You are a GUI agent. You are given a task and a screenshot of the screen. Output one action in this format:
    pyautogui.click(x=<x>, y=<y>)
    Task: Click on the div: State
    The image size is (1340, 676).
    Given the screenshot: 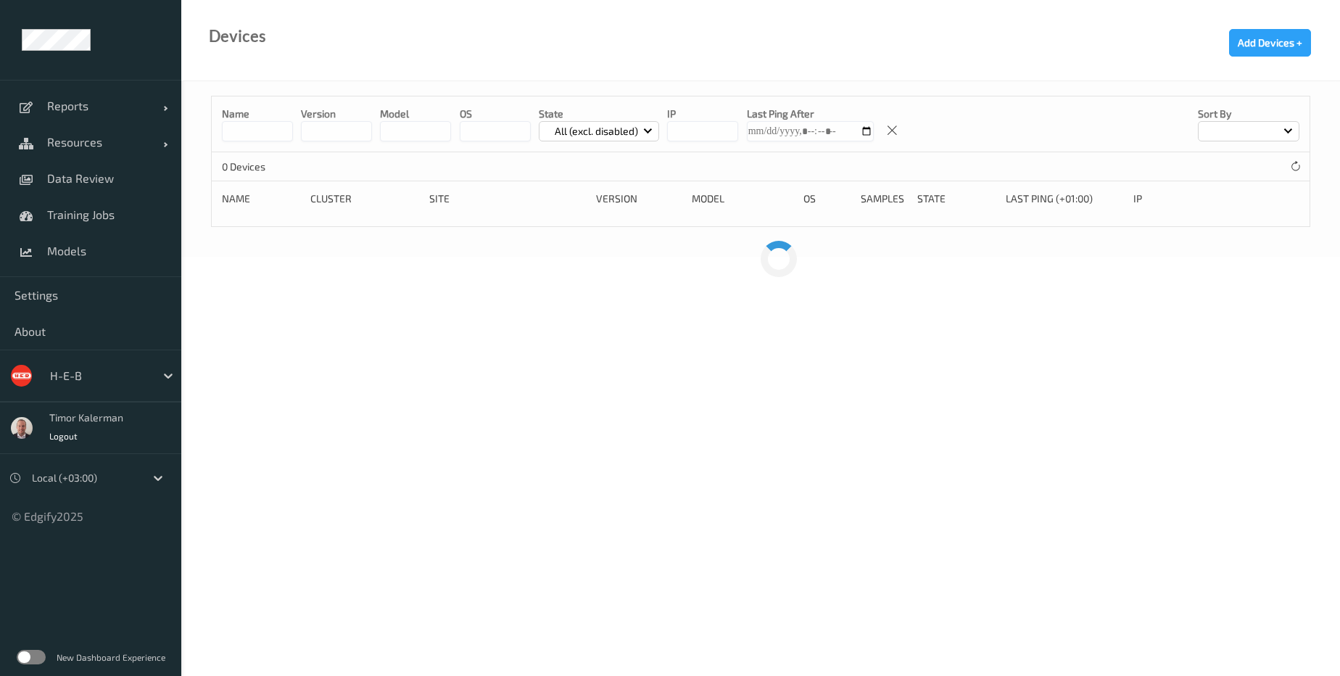 What is the action you would take?
    pyautogui.click(x=956, y=199)
    